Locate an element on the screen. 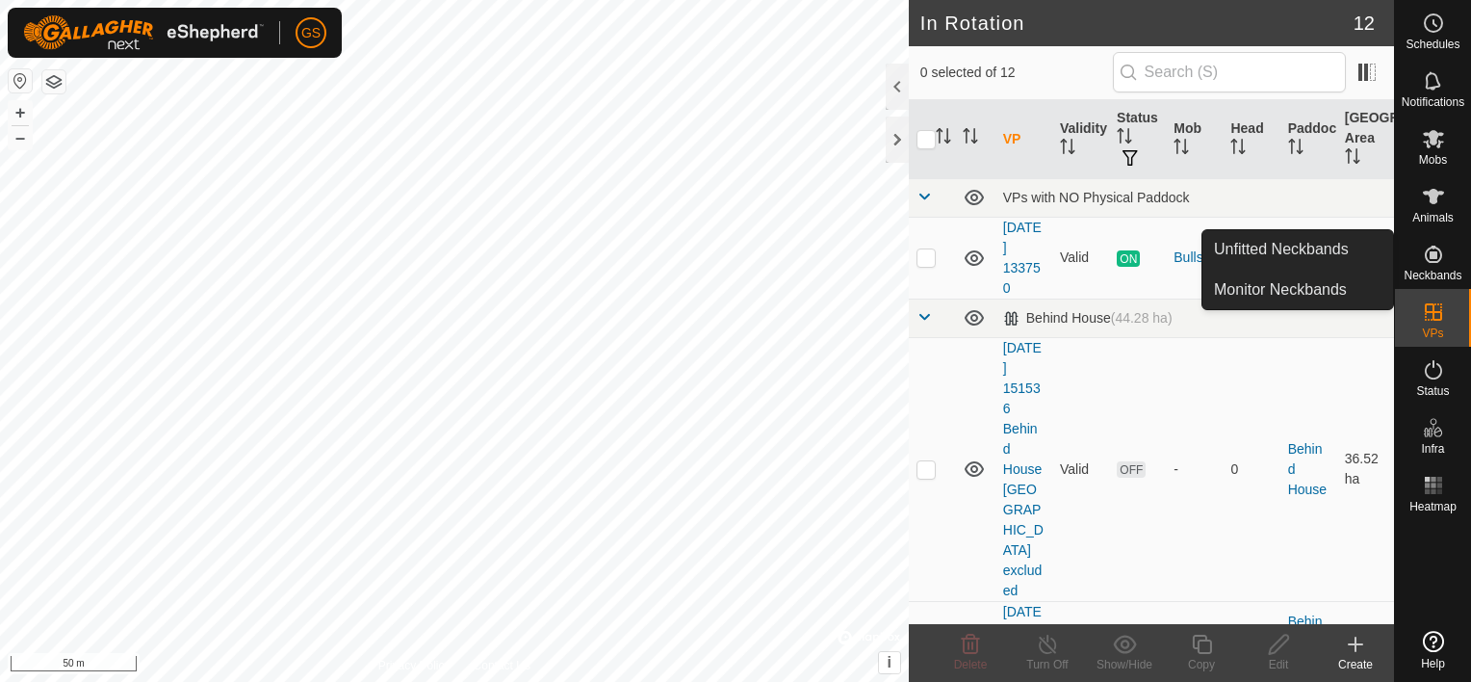  span: Monitor Neckbands is located at coordinates (1281, 290).